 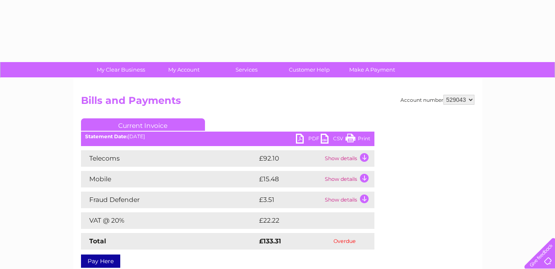 I want to click on a: My Clear Business, so click(x=121, y=69).